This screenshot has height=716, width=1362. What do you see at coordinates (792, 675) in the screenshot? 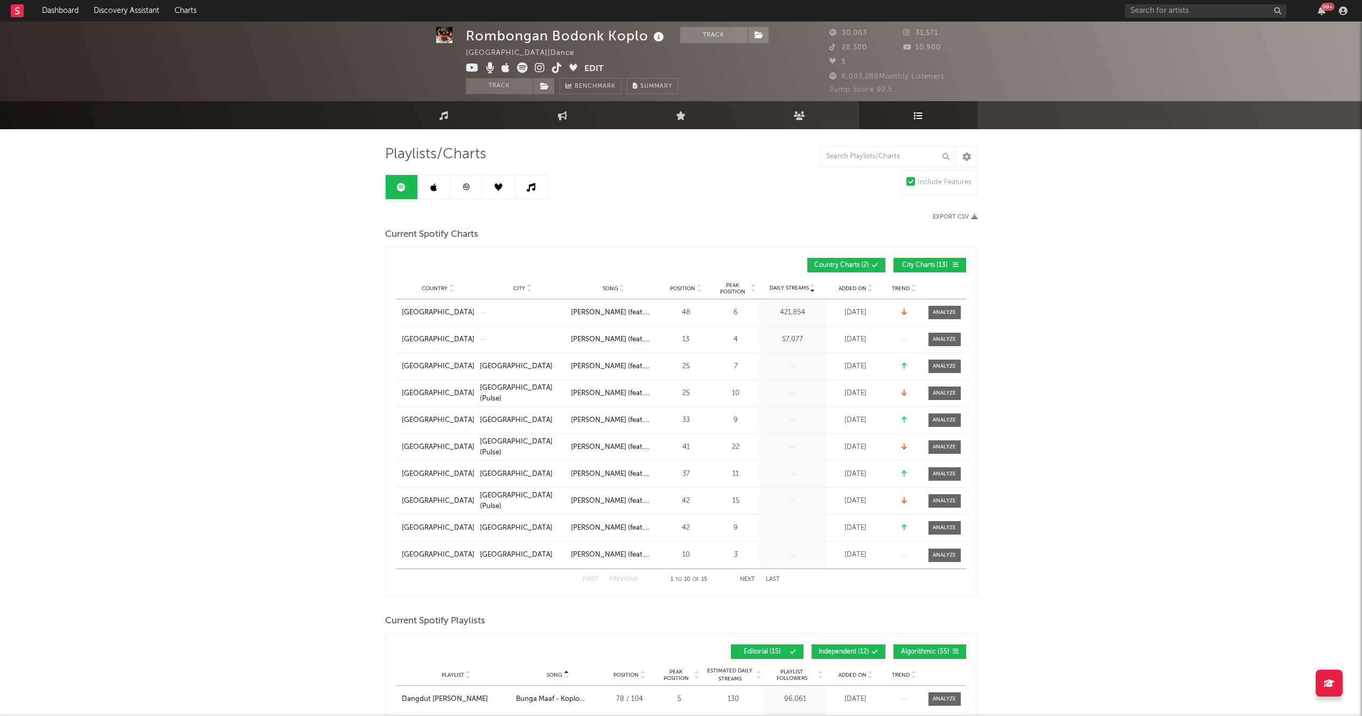
I see `span: Playlist Followers` at bounding box center [792, 675].